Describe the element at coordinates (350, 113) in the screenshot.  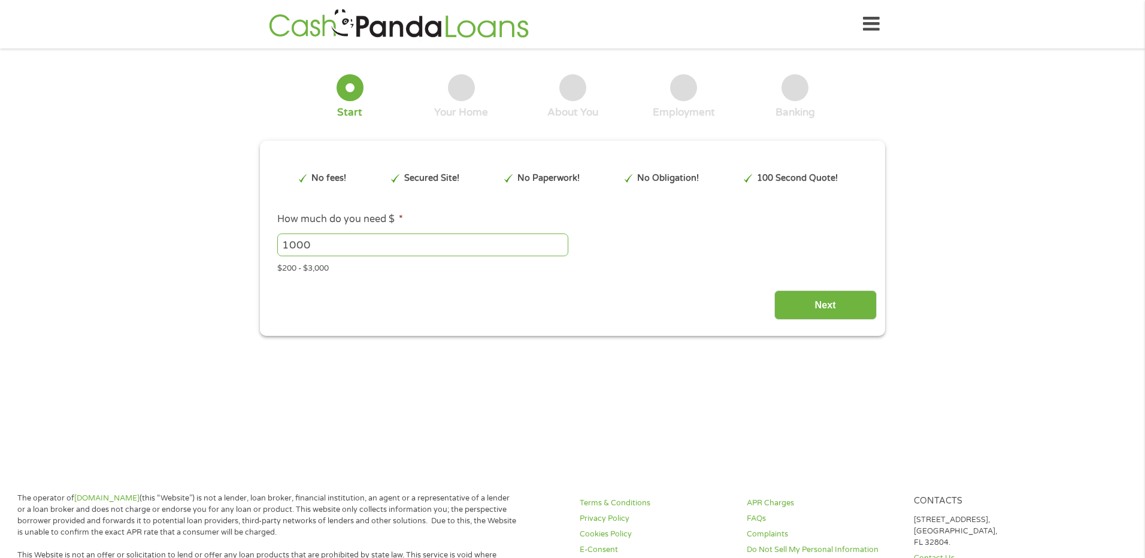
I see `div: Start` at that location.